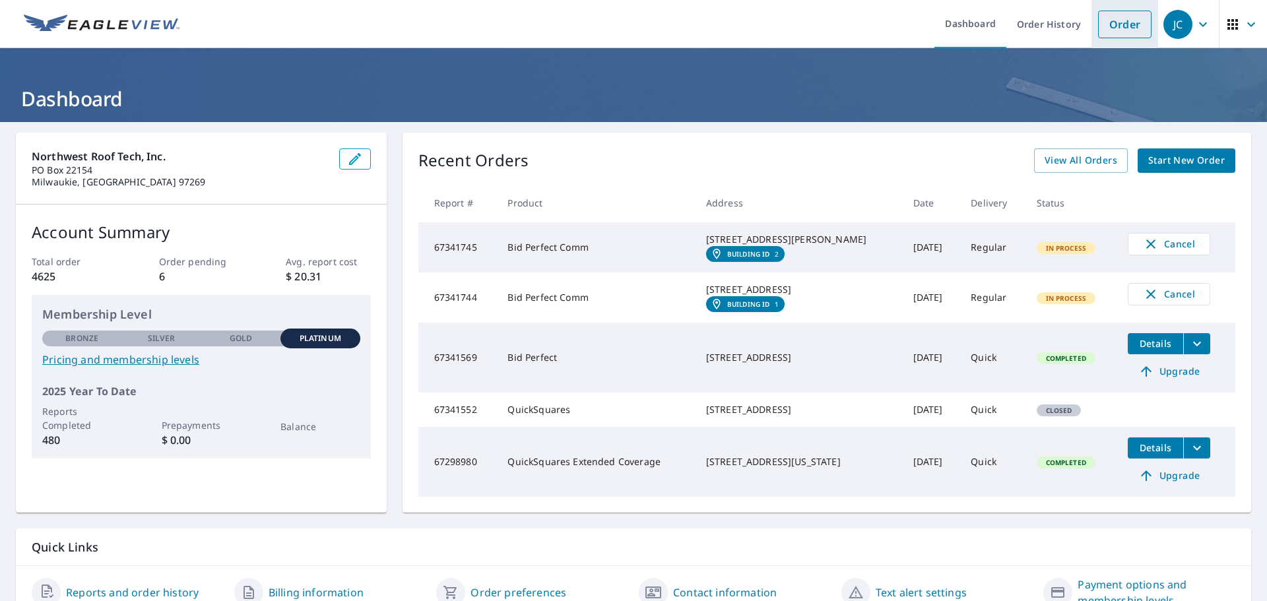 The image size is (1267, 601). Describe the element at coordinates (458, 358) in the screenshot. I see `td: 67341569` at that location.